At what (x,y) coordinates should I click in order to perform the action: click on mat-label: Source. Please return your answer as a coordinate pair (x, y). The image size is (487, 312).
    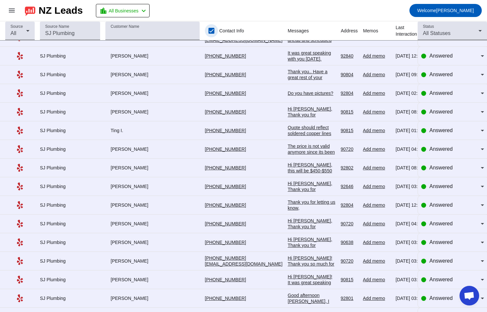
    Looking at the image, I should click on (17, 27).